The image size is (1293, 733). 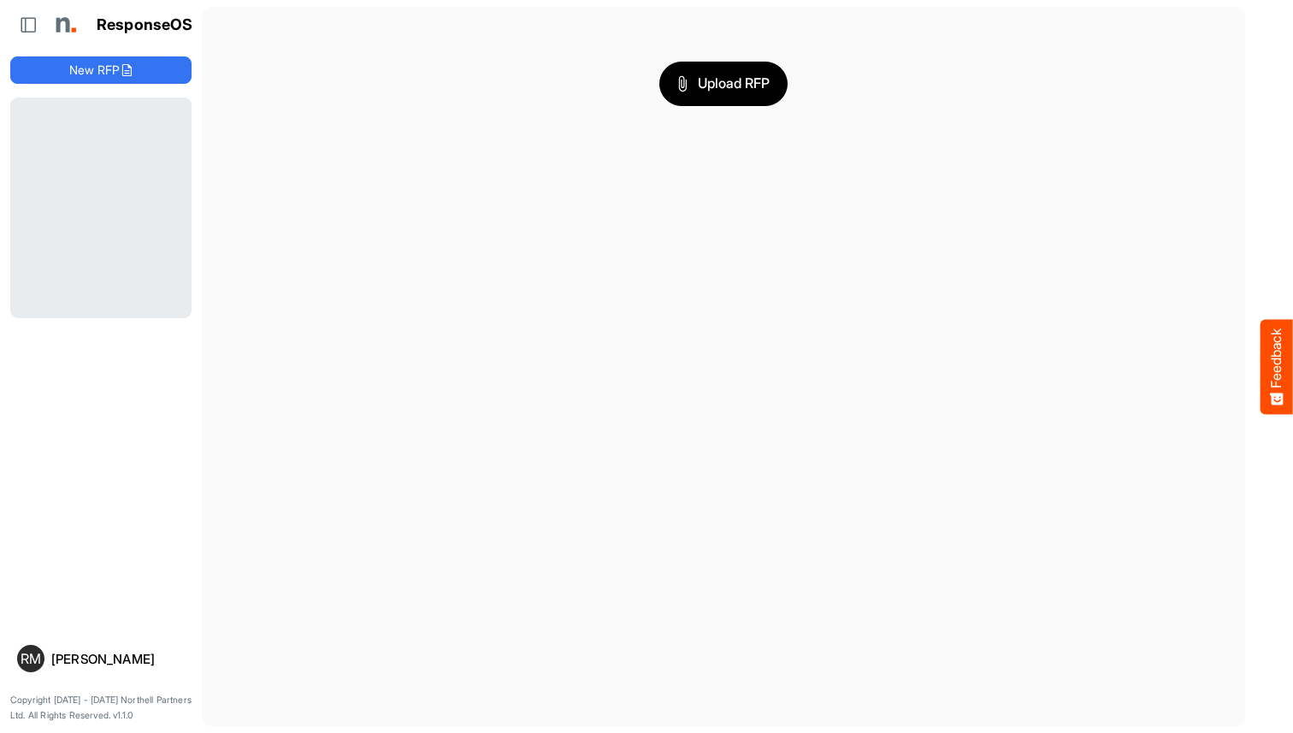 What do you see at coordinates (145, 25) in the screenshot?
I see `h1: ResponseOS` at bounding box center [145, 25].